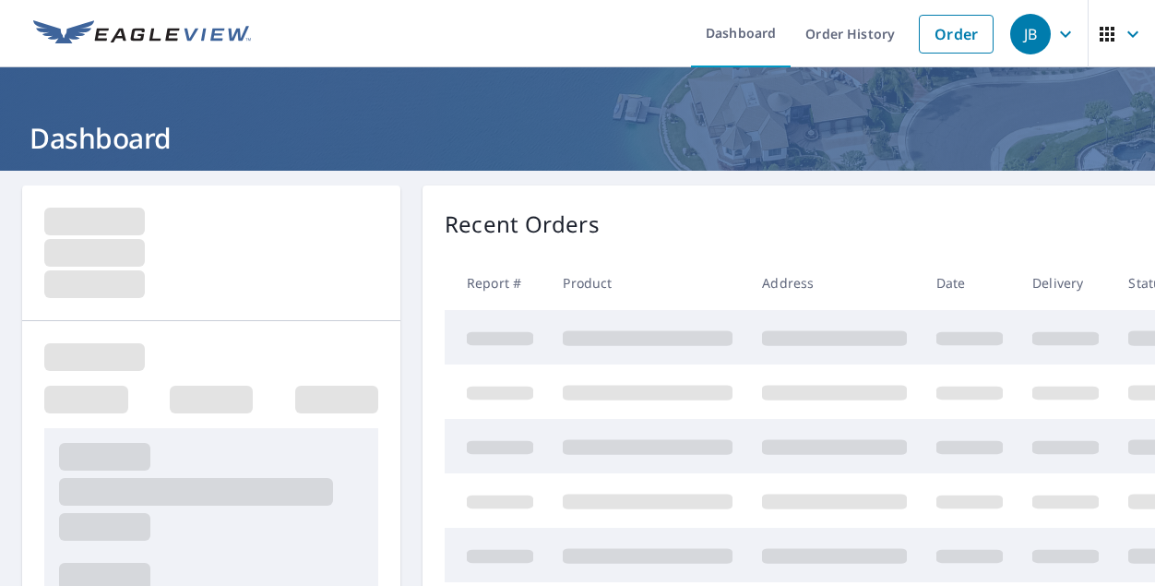 The image size is (1155, 586). What do you see at coordinates (522, 224) in the screenshot?
I see `p: Recent Orders` at bounding box center [522, 224].